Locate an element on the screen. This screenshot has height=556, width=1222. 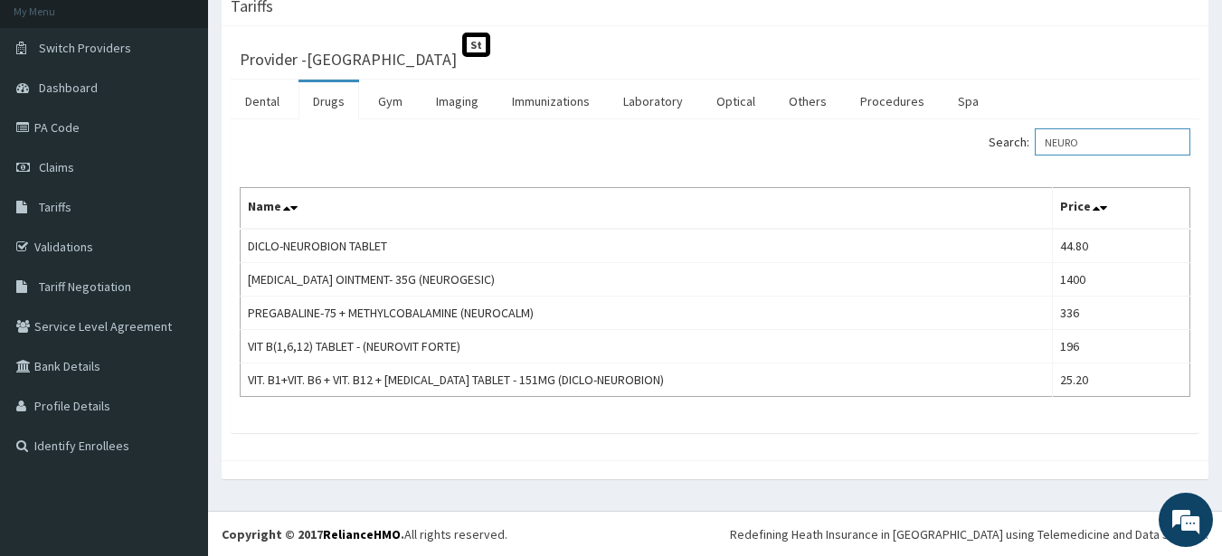
a: Spa is located at coordinates (968, 101).